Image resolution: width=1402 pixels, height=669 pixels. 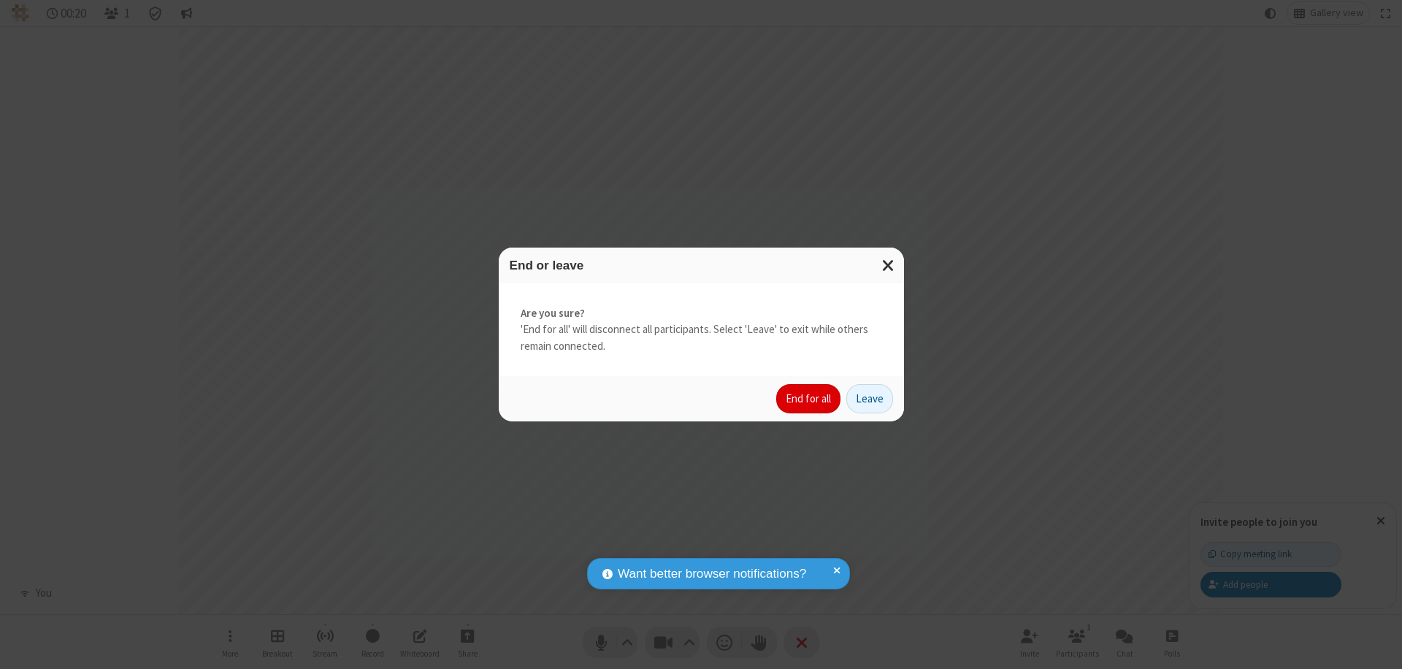 I want to click on span: Want better browser notifications?, so click(x=712, y=574).